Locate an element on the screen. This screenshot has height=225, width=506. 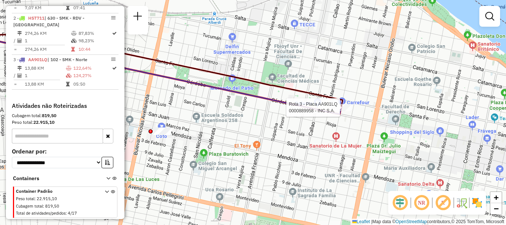
label: Ordenar por: is located at coordinates (65, 151).